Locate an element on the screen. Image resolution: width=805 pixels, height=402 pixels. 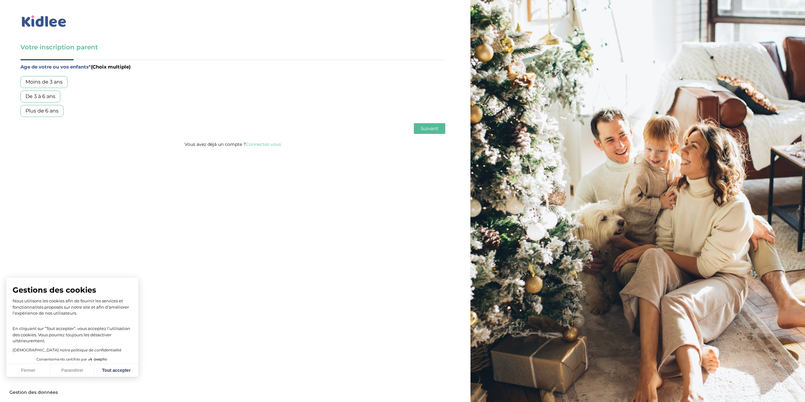
span: Gestion des données is located at coordinates (34, 393).